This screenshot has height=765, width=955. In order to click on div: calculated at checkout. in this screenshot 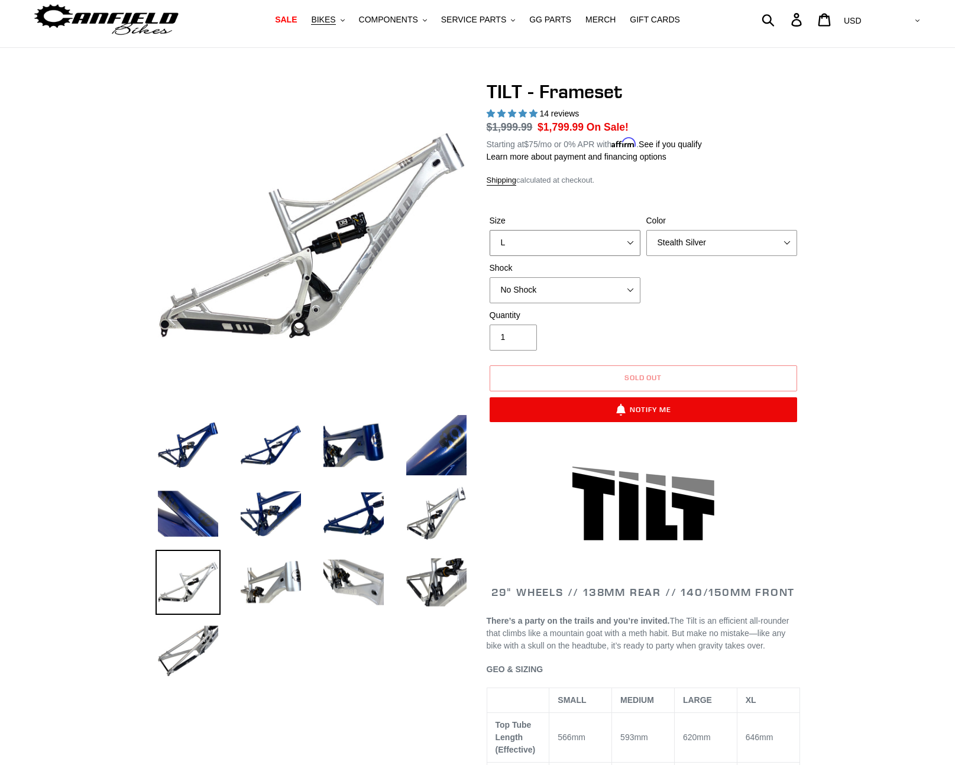, I will do `click(643, 180)`.